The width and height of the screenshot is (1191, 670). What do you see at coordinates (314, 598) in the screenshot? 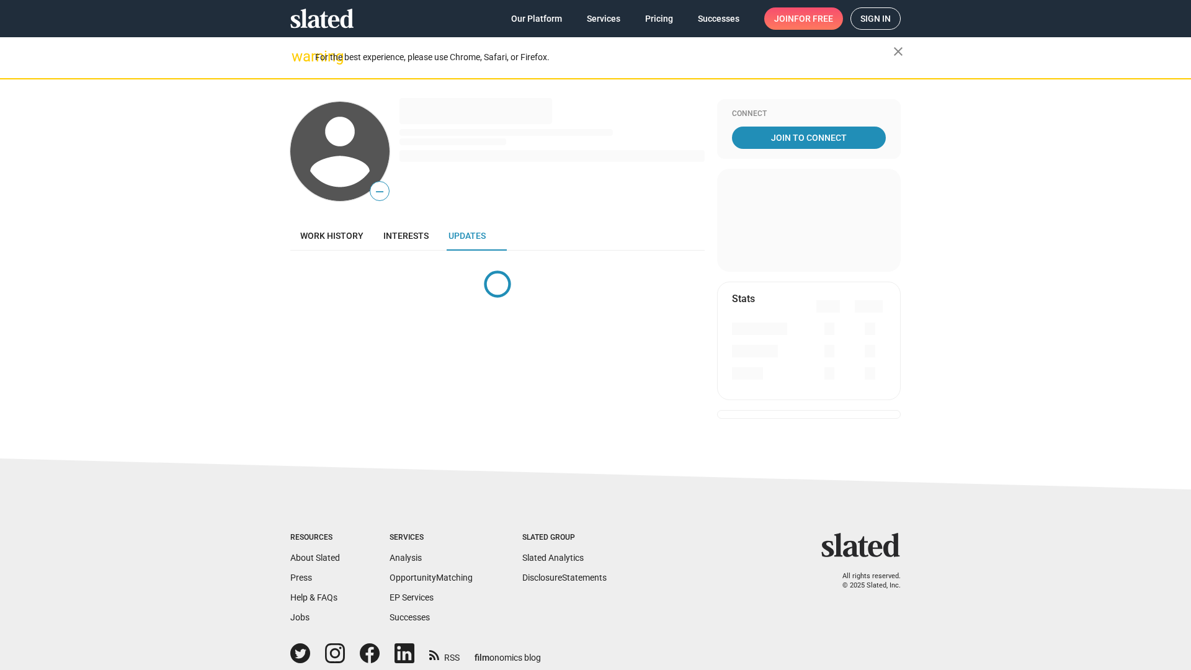
I see `a: Help & FAQs` at bounding box center [314, 598].